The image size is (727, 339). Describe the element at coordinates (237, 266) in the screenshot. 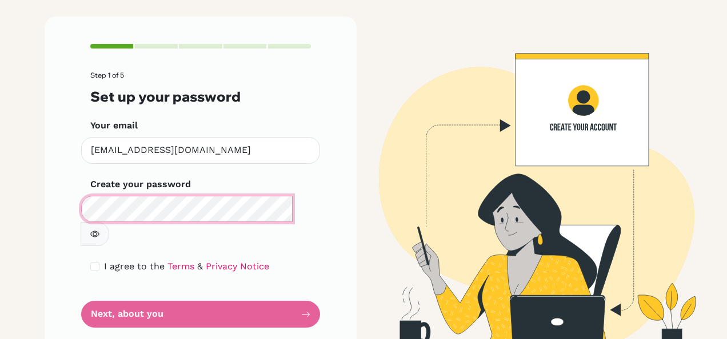

I see `a: Privacy Notice` at that location.